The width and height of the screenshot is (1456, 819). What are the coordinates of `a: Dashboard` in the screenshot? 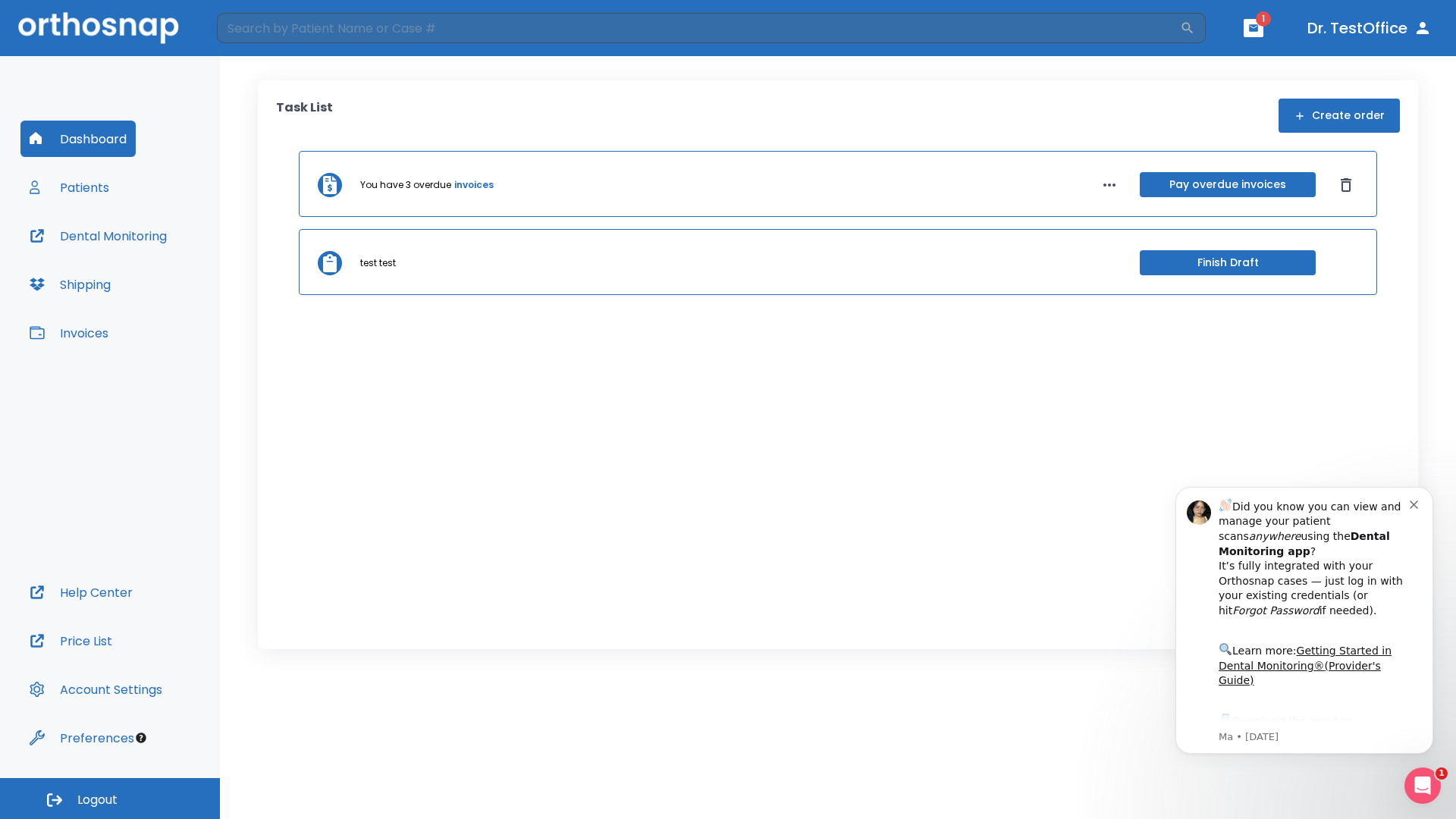 It's located at (78, 139).